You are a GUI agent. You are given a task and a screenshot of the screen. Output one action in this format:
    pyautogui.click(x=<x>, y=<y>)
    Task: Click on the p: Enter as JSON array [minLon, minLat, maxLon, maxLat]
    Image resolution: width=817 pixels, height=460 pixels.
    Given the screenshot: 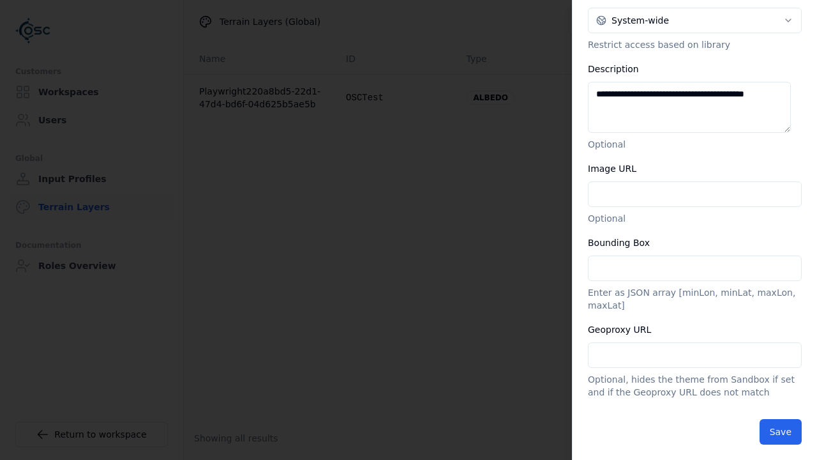 What is the action you would take?
    pyautogui.click(x=695, y=299)
    